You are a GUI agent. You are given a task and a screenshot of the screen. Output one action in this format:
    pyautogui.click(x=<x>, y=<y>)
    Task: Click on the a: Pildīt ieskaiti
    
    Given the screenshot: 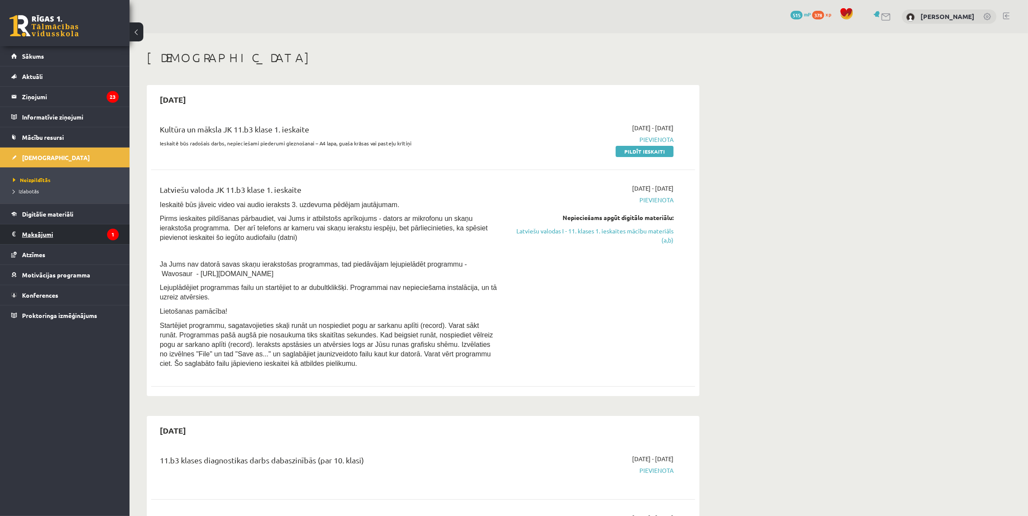 What is the action you would take?
    pyautogui.click(x=645, y=152)
    